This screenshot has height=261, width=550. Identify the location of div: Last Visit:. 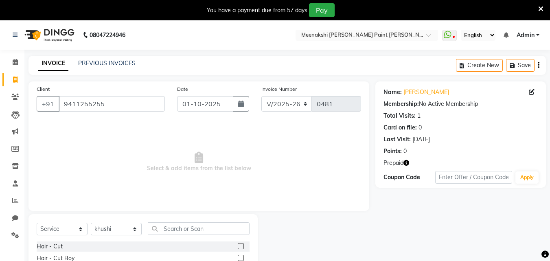
(397, 139).